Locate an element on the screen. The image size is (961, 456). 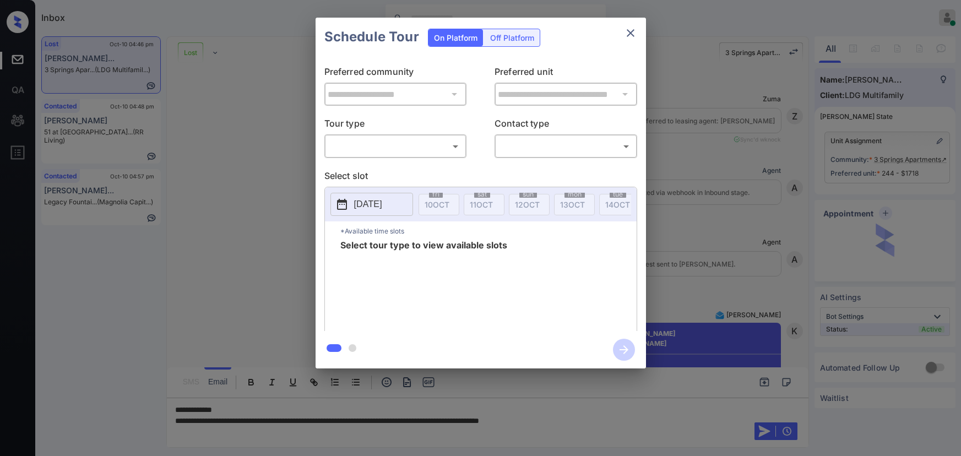
div: On Platform is located at coordinates (456, 37).